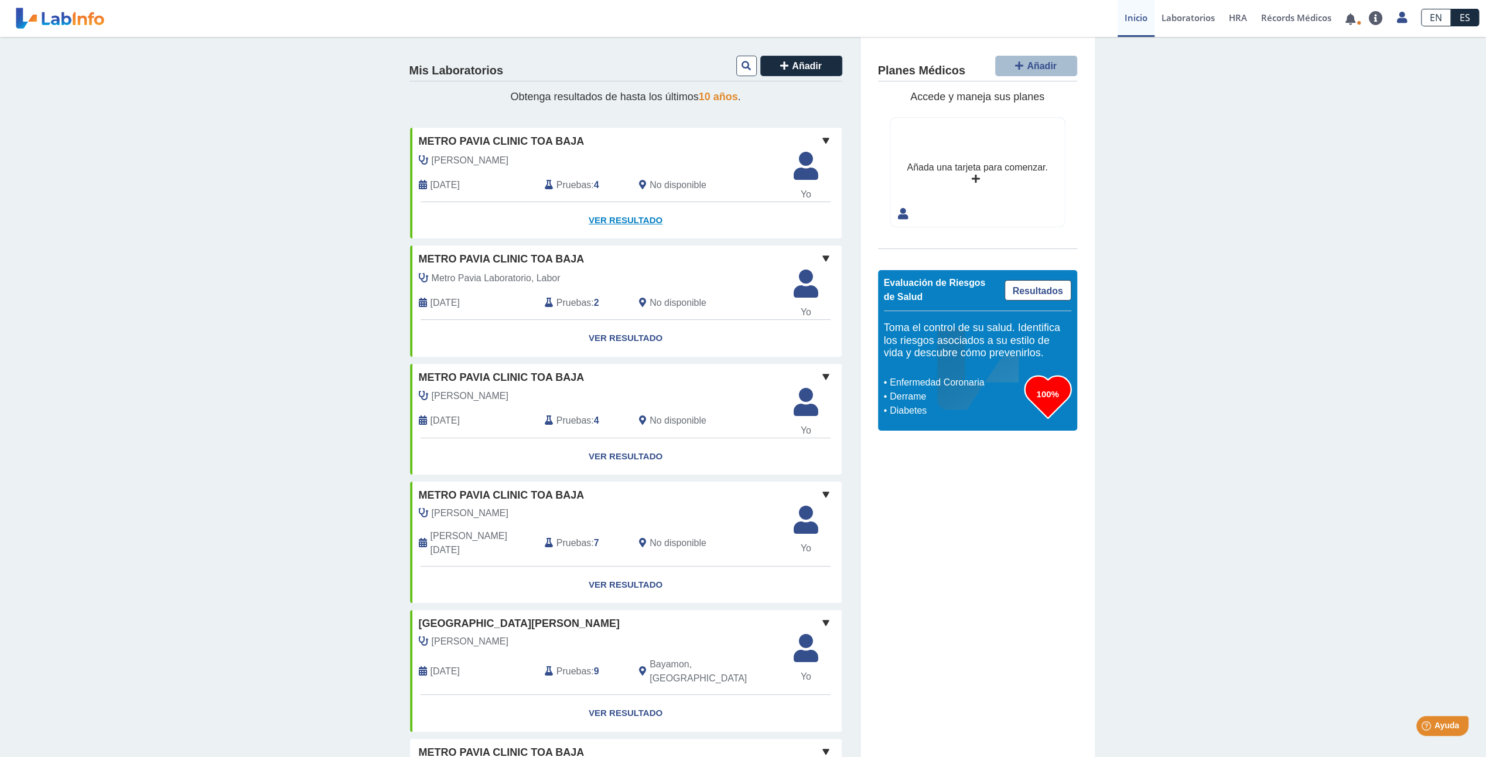 The height and width of the screenshot is (757, 1486). I want to click on span: HRA, so click(1238, 18).